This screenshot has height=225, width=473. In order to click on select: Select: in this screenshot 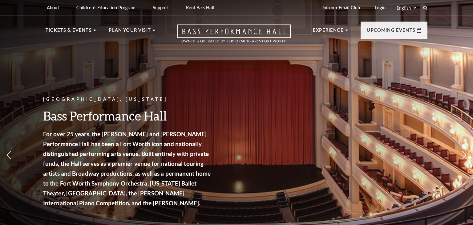, I will do `click(406, 8)`.